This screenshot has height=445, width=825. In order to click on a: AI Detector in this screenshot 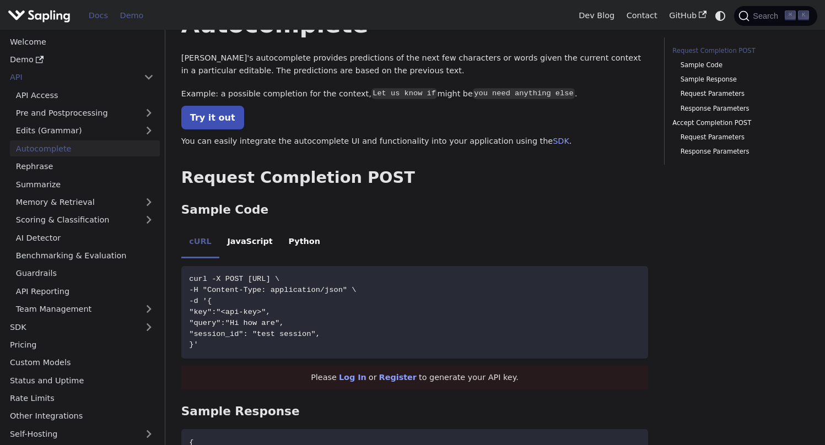, I will do `click(85, 238)`.